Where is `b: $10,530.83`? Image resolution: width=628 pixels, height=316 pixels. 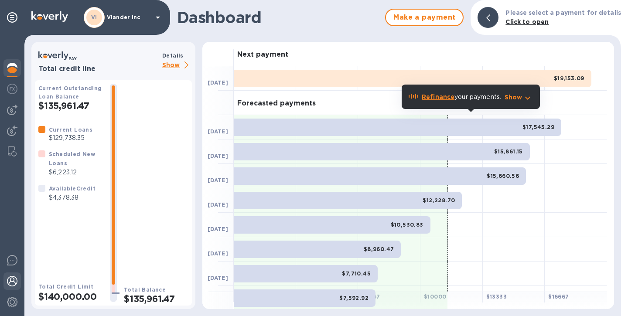
b: $10,530.83 is located at coordinates (407, 225).